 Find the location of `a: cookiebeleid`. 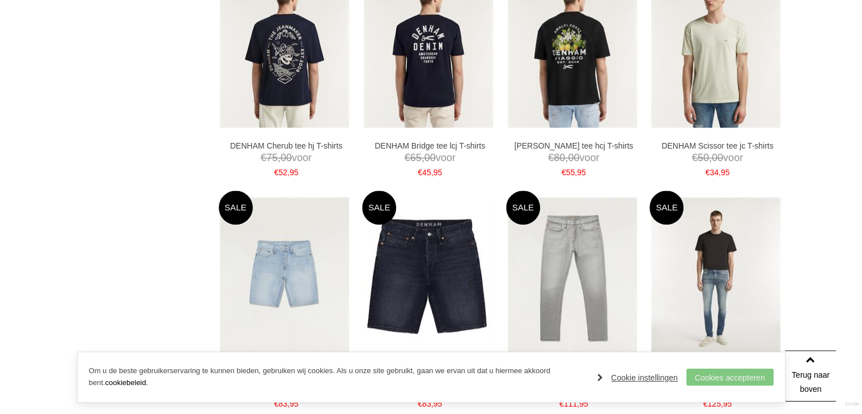

a: cookiebeleid is located at coordinates (125, 382).